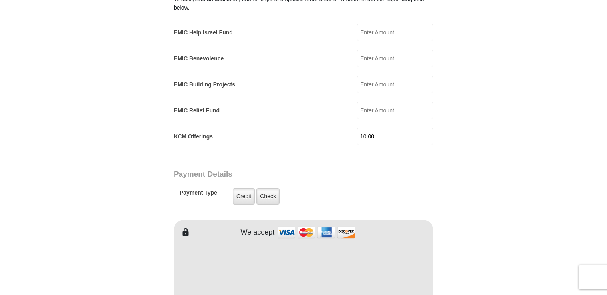  Describe the element at coordinates (198, 58) in the screenshot. I see `label: EMIC Benevolence` at that location.